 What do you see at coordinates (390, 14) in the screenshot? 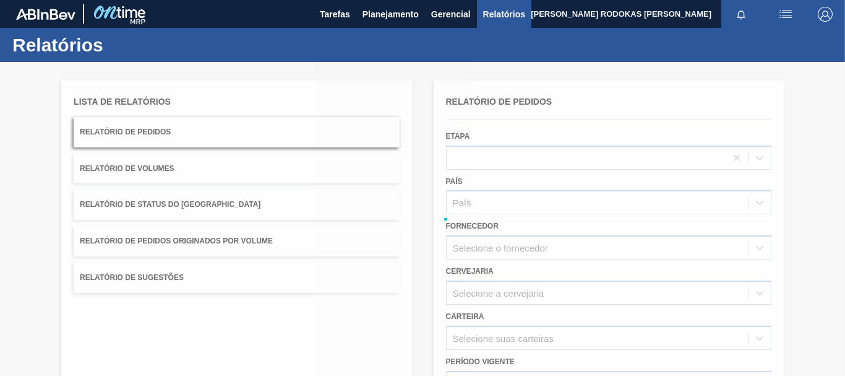
I see `span: Planejamento` at bounding box center [390, 14].